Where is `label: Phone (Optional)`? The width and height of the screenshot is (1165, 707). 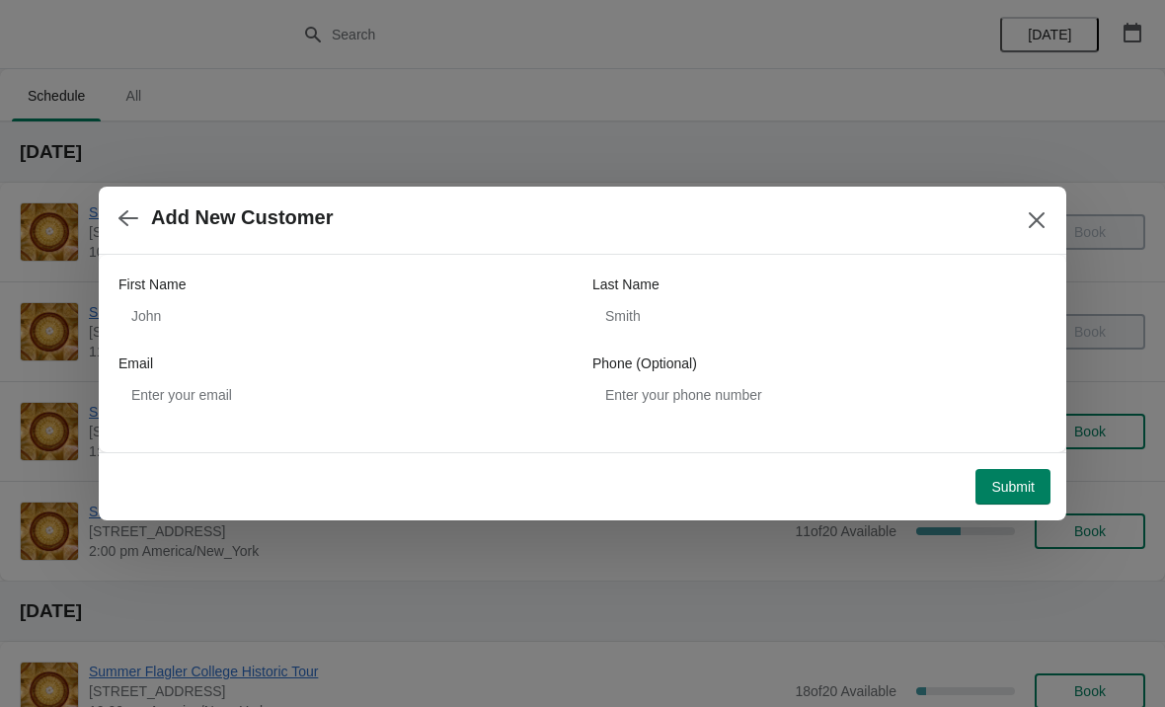
label: Phone (Optional) is located at coordinates (645, 363).